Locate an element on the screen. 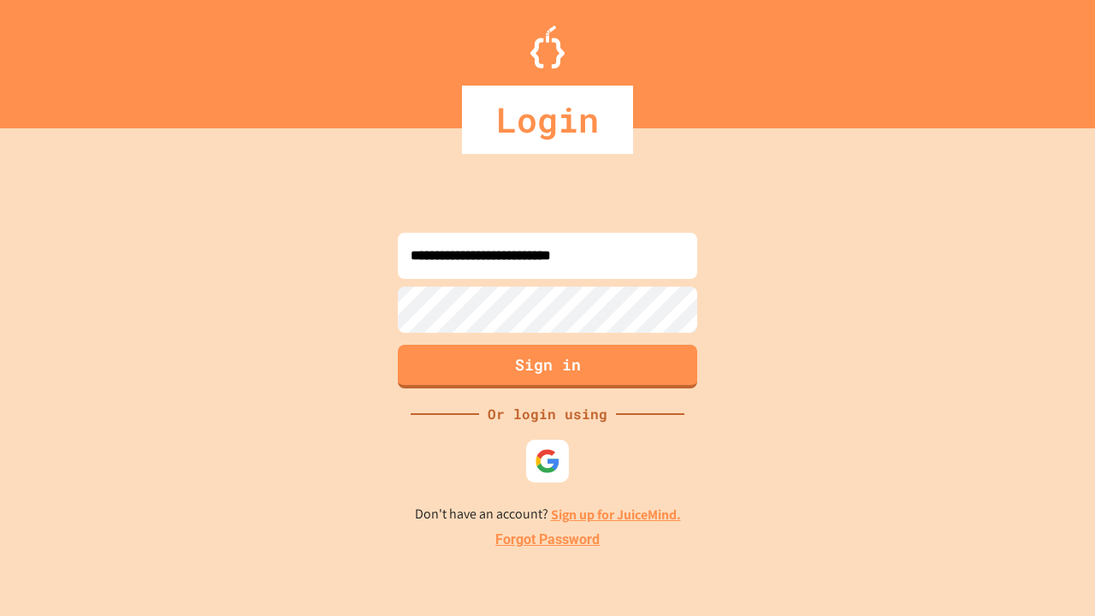 The image size is (1095, 616). p: Don't have an account? is located at coordinates (547, 514).